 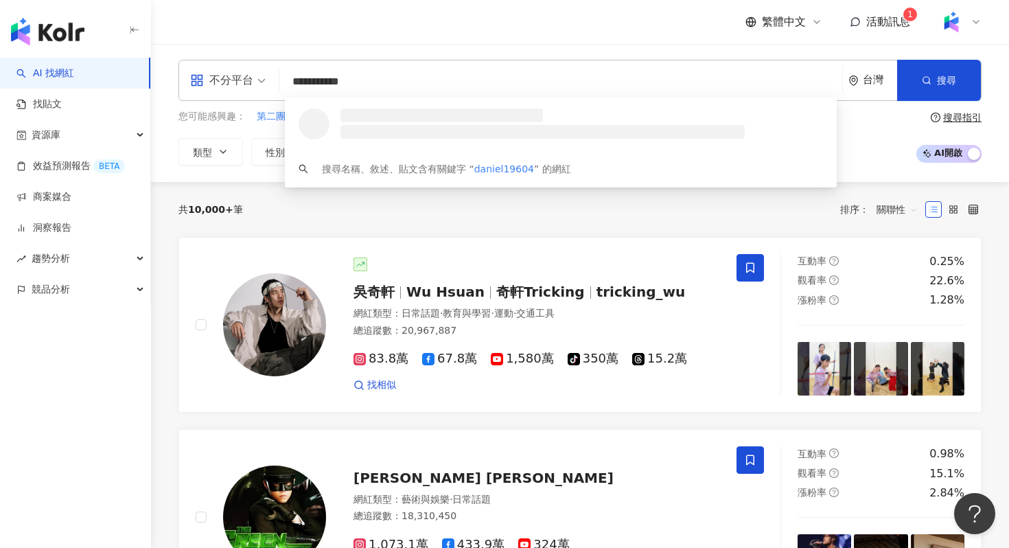 I want to click on span: 15.2萬, so click(x=659, y=358).